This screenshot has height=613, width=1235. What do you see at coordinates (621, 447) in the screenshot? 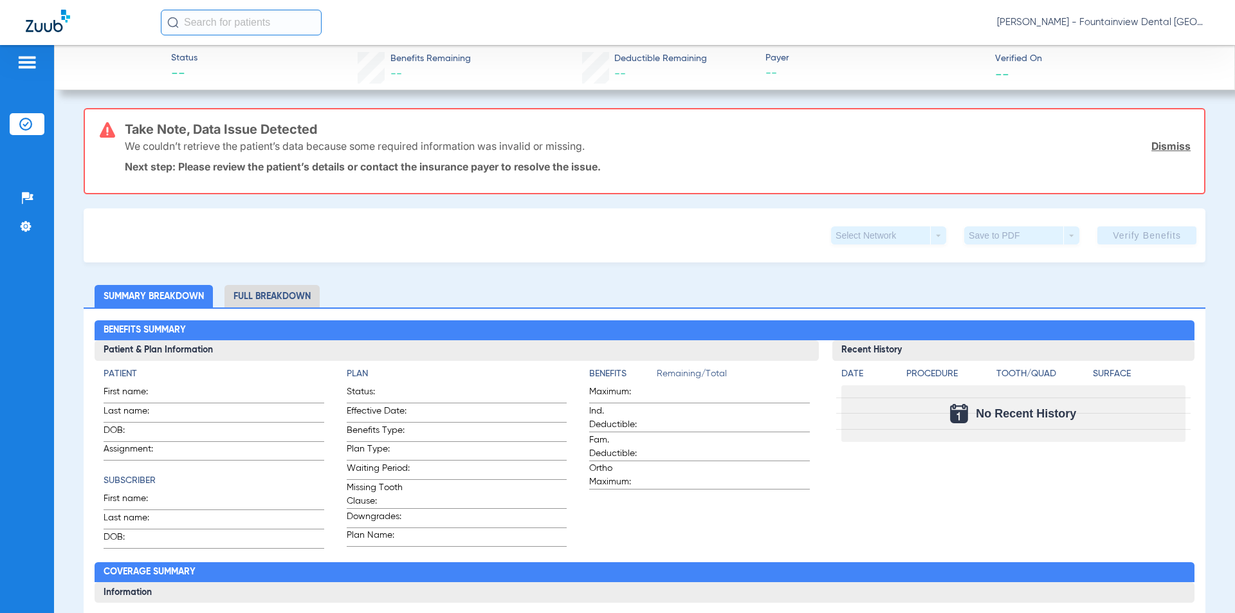
I see `span: Fam. Deductible:` at bounding box center [621, 447].